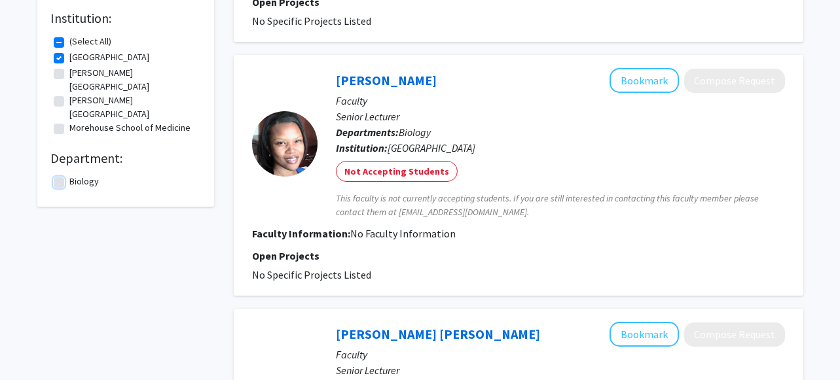  What do you see at coordinates (84, 181) in the screenshot?
I see `label: Biology` at bounding box center [84, 181].